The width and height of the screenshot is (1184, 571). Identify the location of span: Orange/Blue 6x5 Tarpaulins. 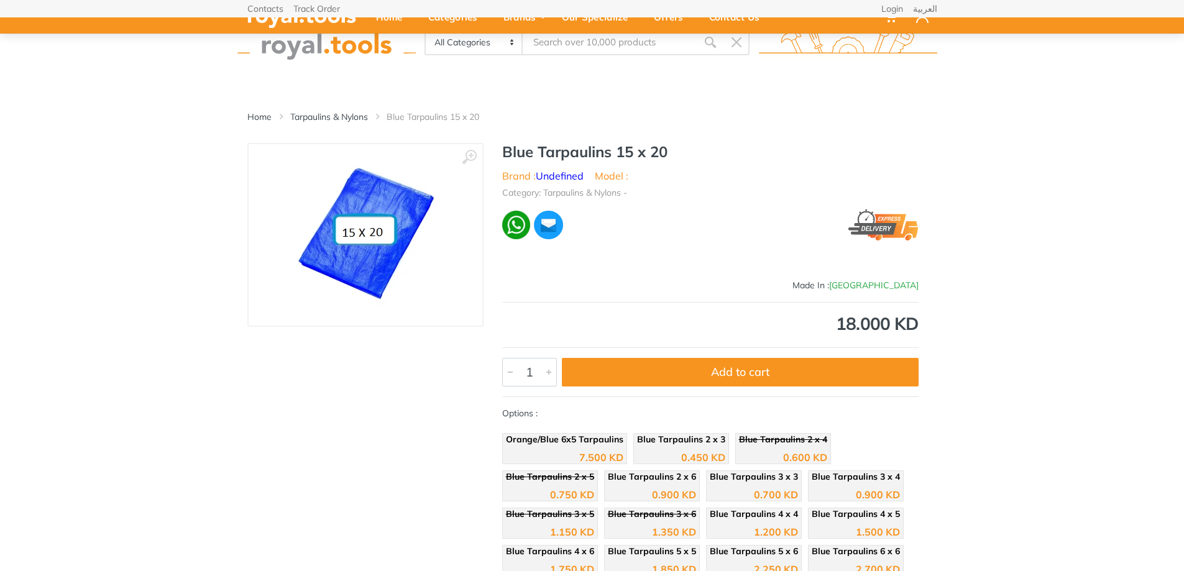
(564, 439).